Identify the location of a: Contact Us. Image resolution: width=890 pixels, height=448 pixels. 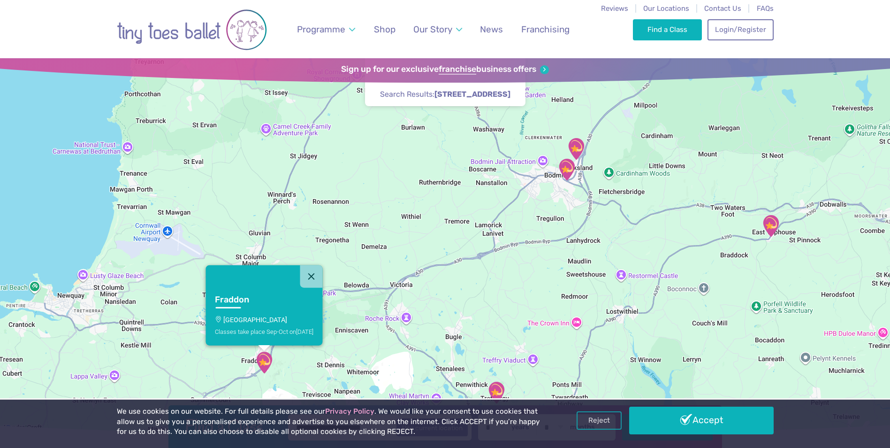
(723, 8).